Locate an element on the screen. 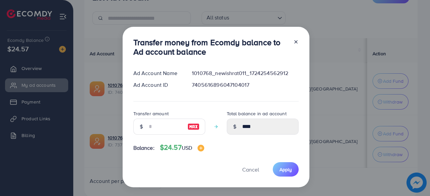 Image resolution: width=430 pixels, height=196 pixels. h4: $24.57 is located at coordinates (182, 148).